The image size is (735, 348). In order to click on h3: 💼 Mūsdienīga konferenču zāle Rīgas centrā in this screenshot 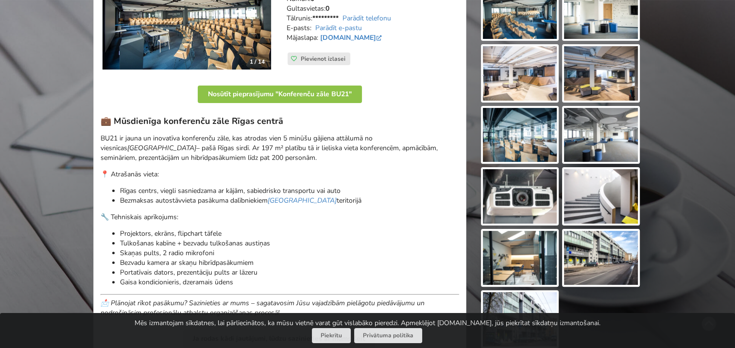, I will do `click(280, 121)`.